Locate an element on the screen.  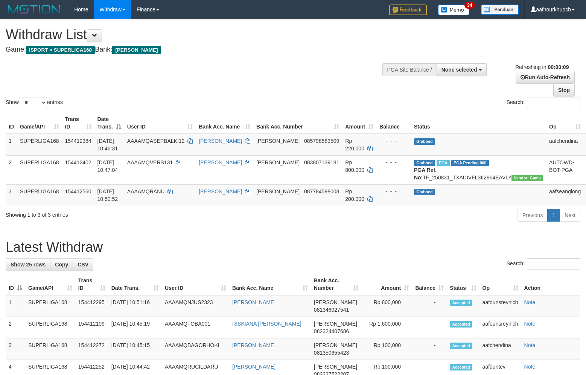
strong: 00:00:09 is located at coordinates (558, 67).